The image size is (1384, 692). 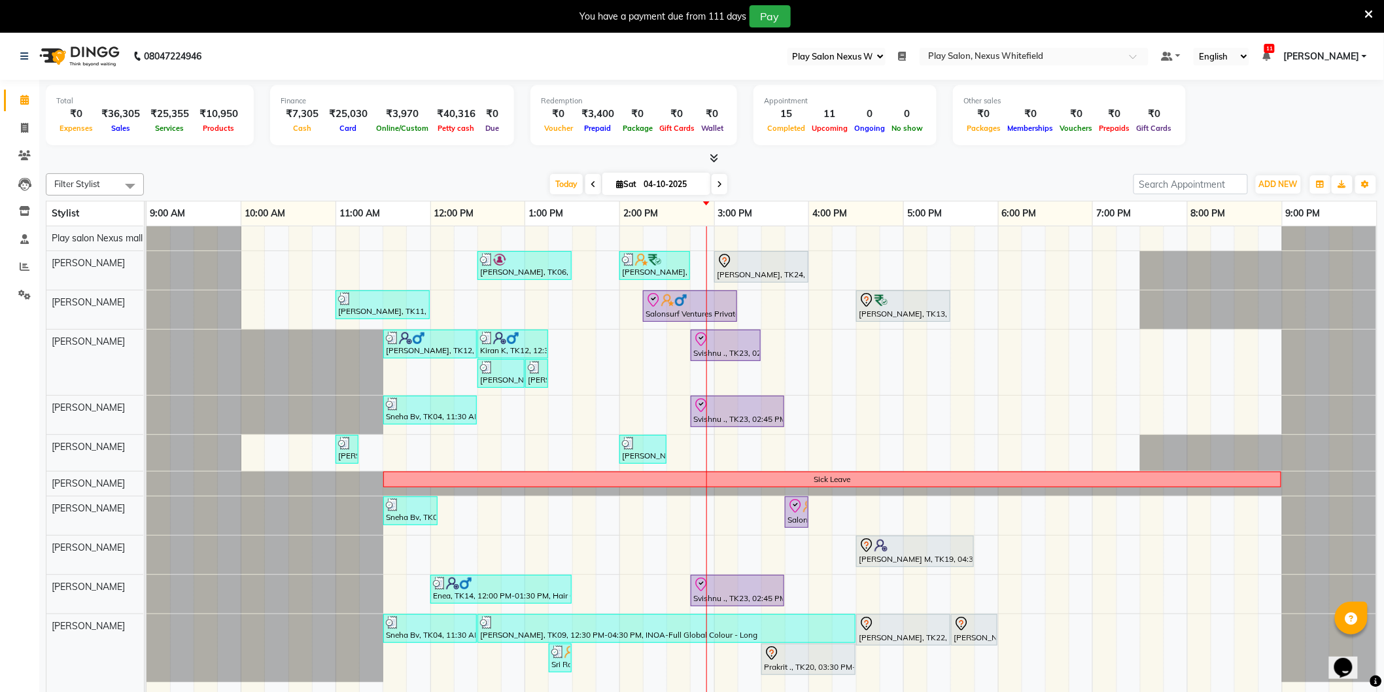 What do you see at coordinates (545, 213) in the screenshot?
I see `a: 1:00 PM` at bounding box center [545, 213].